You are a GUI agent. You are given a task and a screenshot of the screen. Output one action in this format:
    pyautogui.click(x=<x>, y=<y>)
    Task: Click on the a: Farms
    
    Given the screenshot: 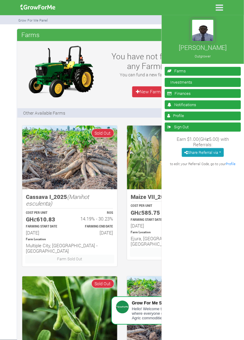 What is the action you would take?
    pyautogui.click(x=203, y=71)
    